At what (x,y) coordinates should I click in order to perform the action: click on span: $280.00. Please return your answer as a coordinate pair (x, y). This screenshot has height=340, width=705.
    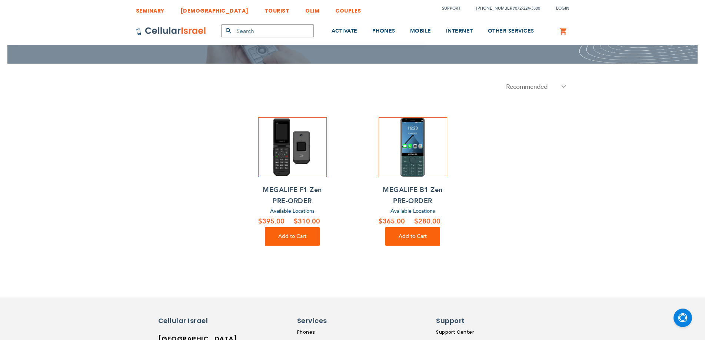
    Looking at the image, I should click on (427, 221).